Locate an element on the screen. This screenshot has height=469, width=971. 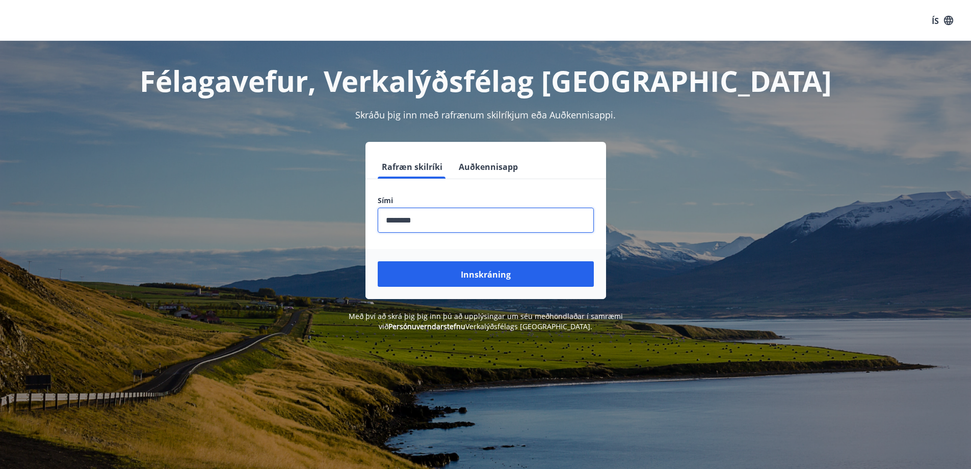
font: Auðkennisapp is located at coordinates (488, 167).